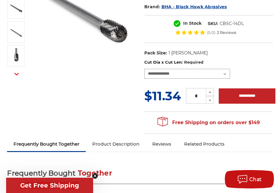  Describe the element at coordinates (17, 74) in the screenshot. I see `button: Next` at that location.